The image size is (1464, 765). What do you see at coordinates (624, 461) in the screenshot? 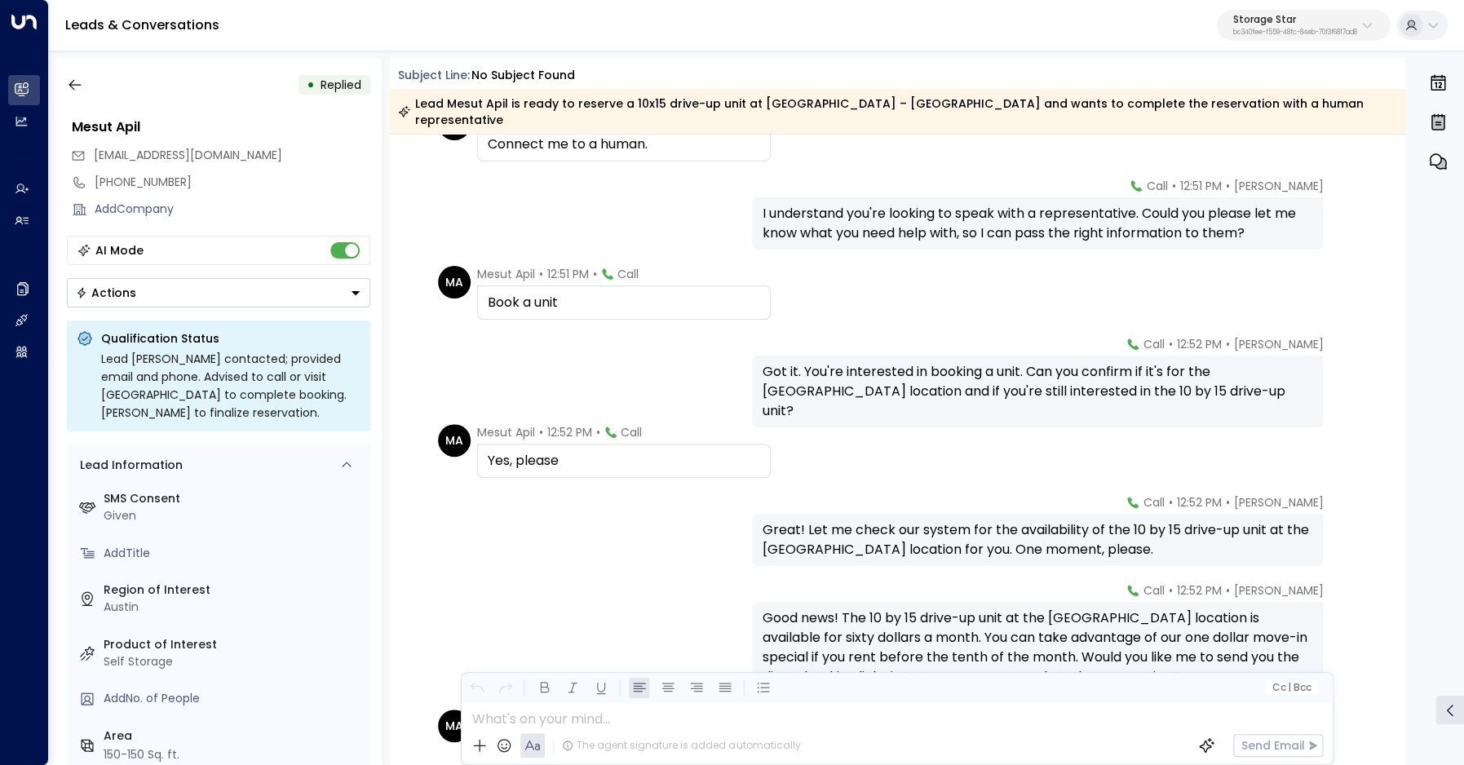
I see `div: Yes, please` at bounding box center [624, 461].